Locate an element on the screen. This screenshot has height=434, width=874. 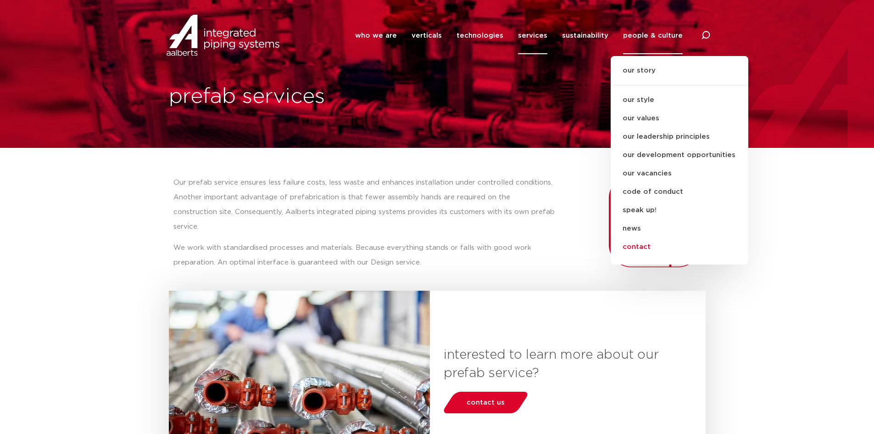
a: our style is located at coordinates (680, 100).